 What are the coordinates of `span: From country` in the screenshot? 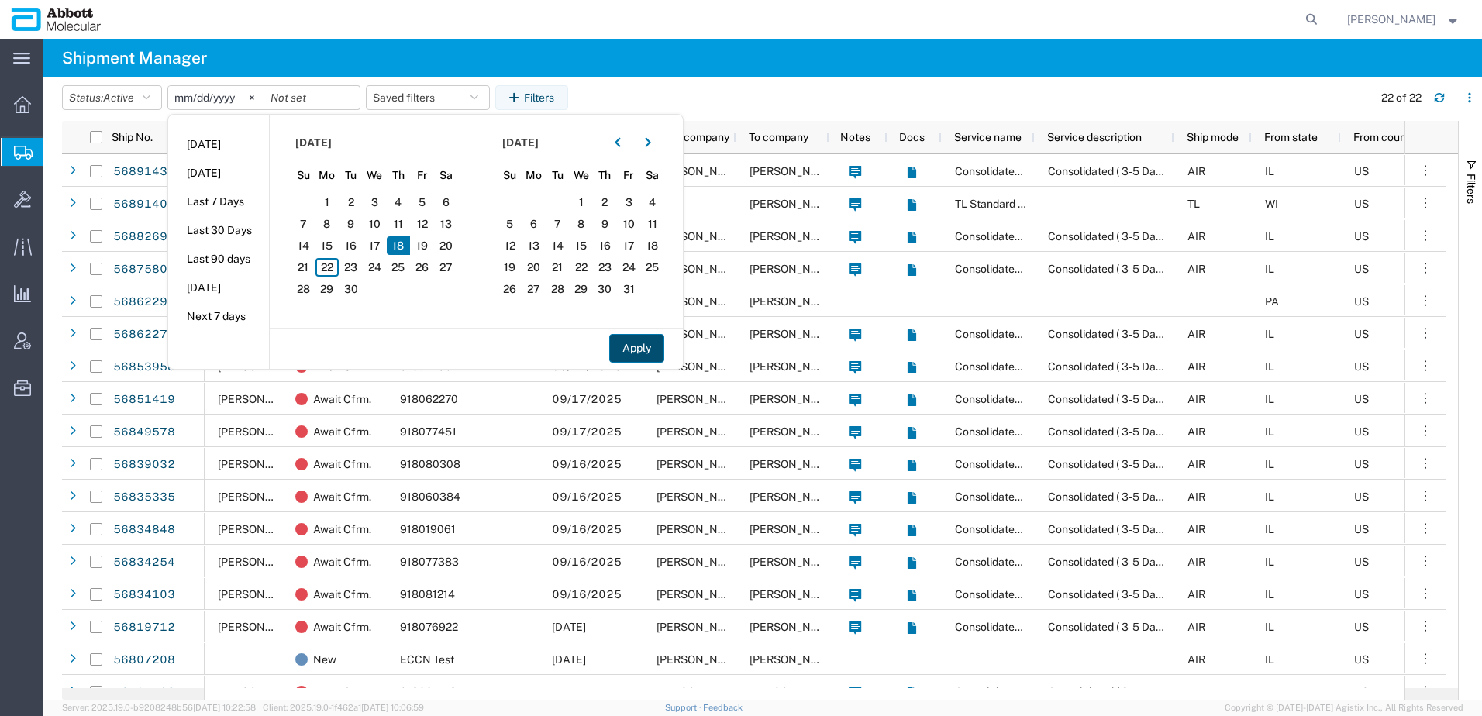 It's located at (1385, 137).